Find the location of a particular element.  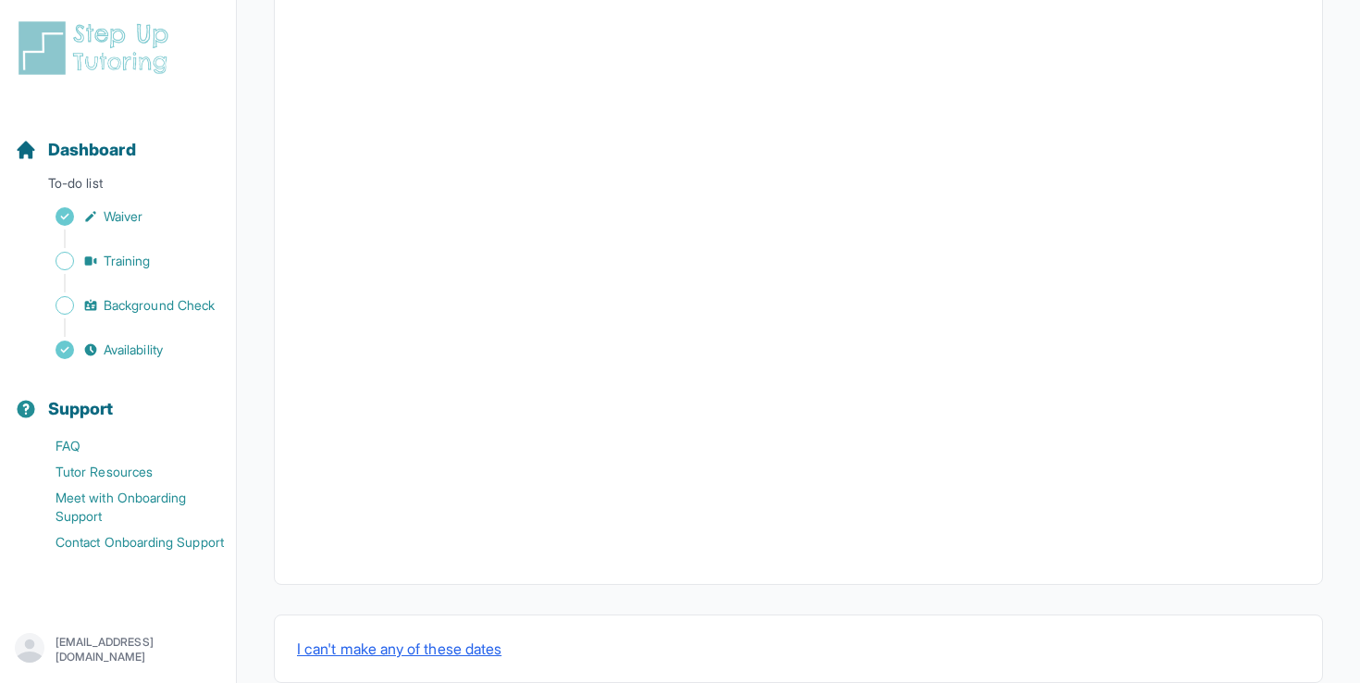

a: Training is located at coordinates (125, 261).